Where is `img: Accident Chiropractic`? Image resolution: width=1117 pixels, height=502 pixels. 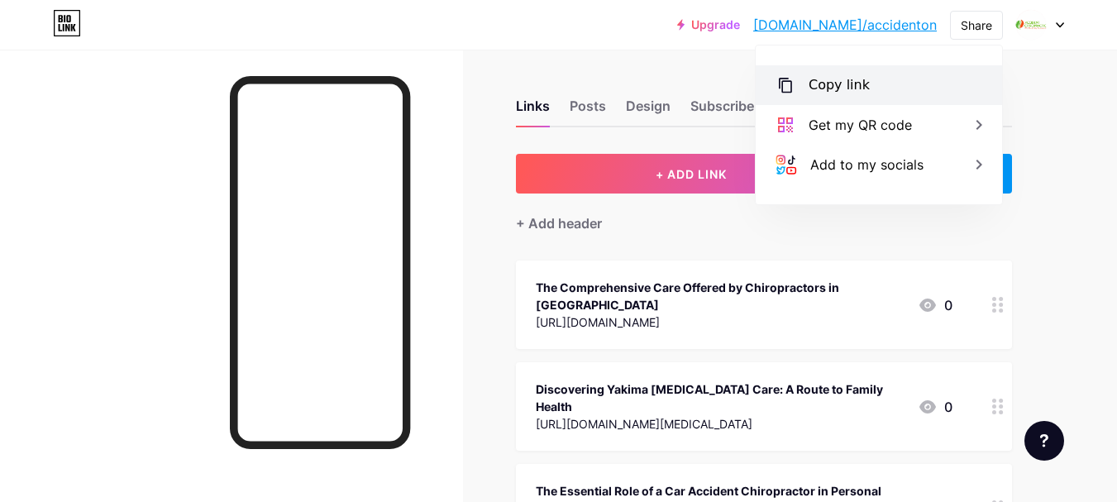
img: Accident Chiropractic is located at coordinates (1031, 25).